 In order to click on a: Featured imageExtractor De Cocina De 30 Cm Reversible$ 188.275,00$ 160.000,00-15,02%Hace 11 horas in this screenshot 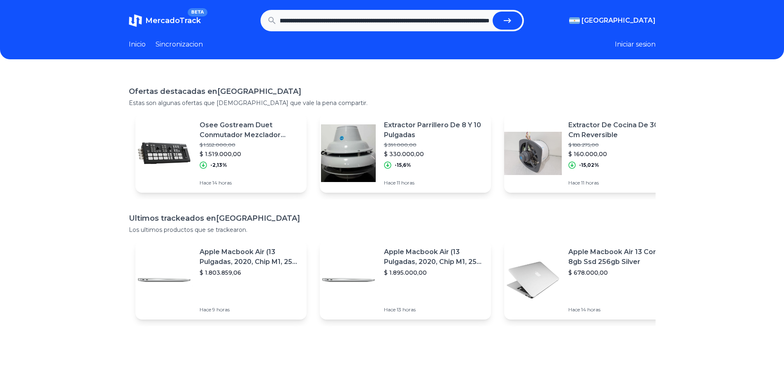, I will do `click(590, 153)`.